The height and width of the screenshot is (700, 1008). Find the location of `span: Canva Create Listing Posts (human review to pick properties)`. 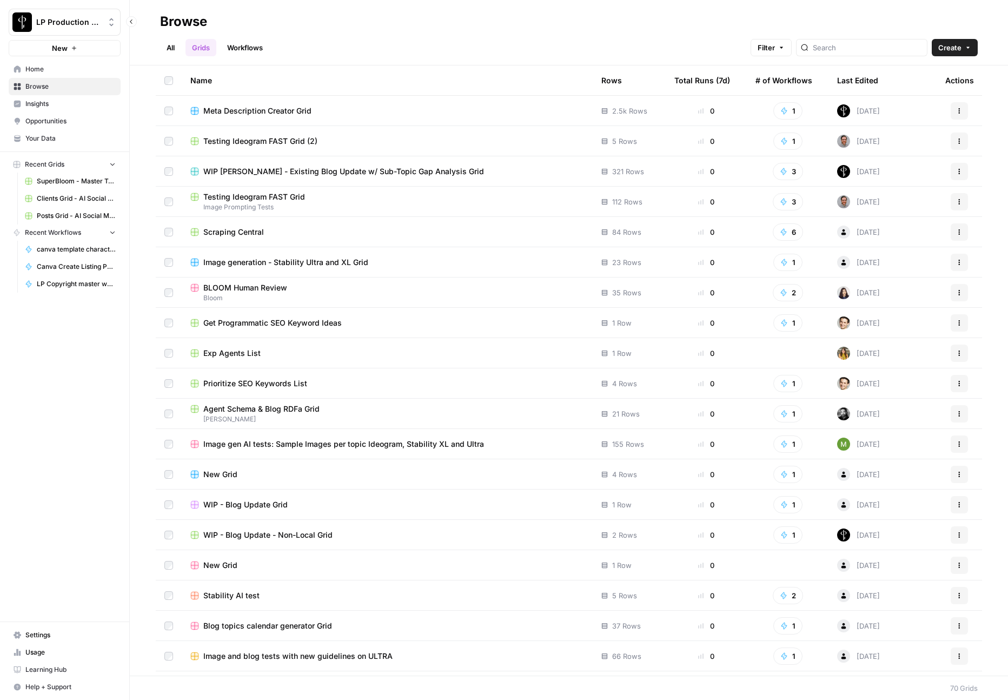

span: Canva Create Listing Posts (human review to pick properties) is located at coordinates (76, 267).